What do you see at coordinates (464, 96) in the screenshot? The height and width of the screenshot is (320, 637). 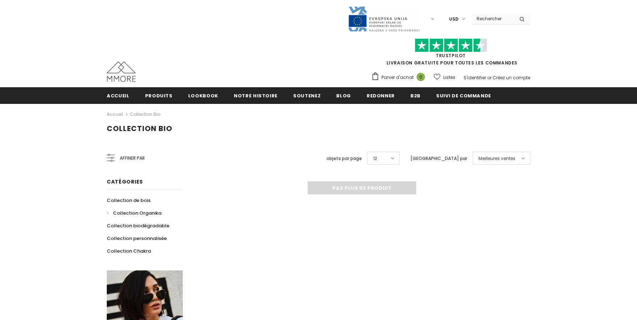 I see `span: Suivi de commande` at bounding box center [464, 96].